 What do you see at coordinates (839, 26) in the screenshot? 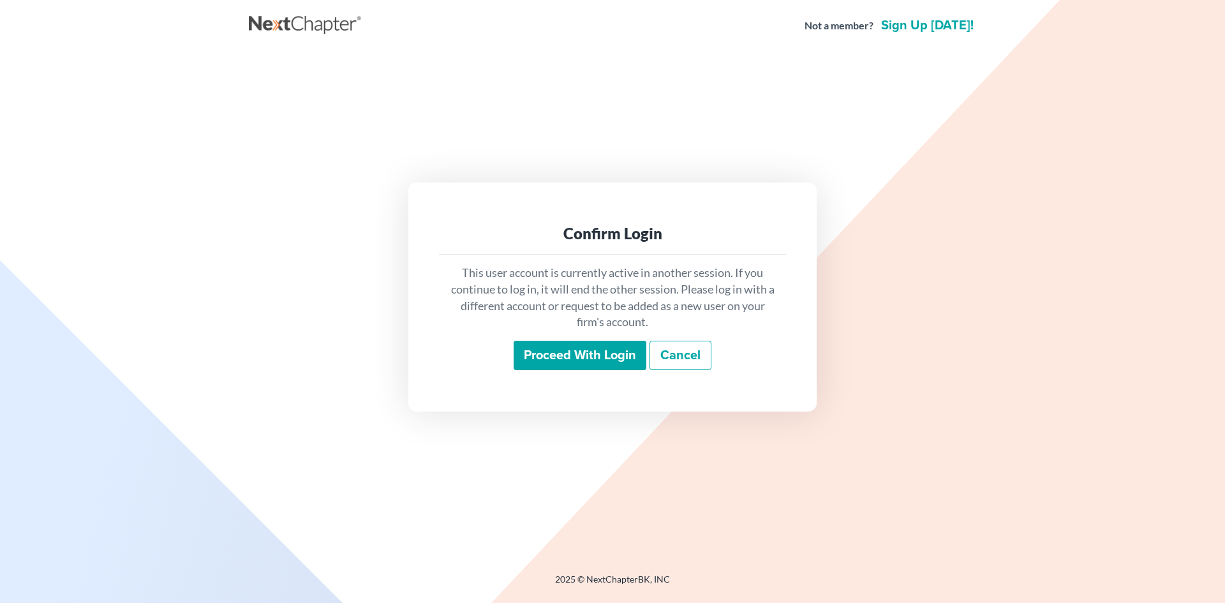
I see `strong: Not a member?` at bounding box center [839, 26].